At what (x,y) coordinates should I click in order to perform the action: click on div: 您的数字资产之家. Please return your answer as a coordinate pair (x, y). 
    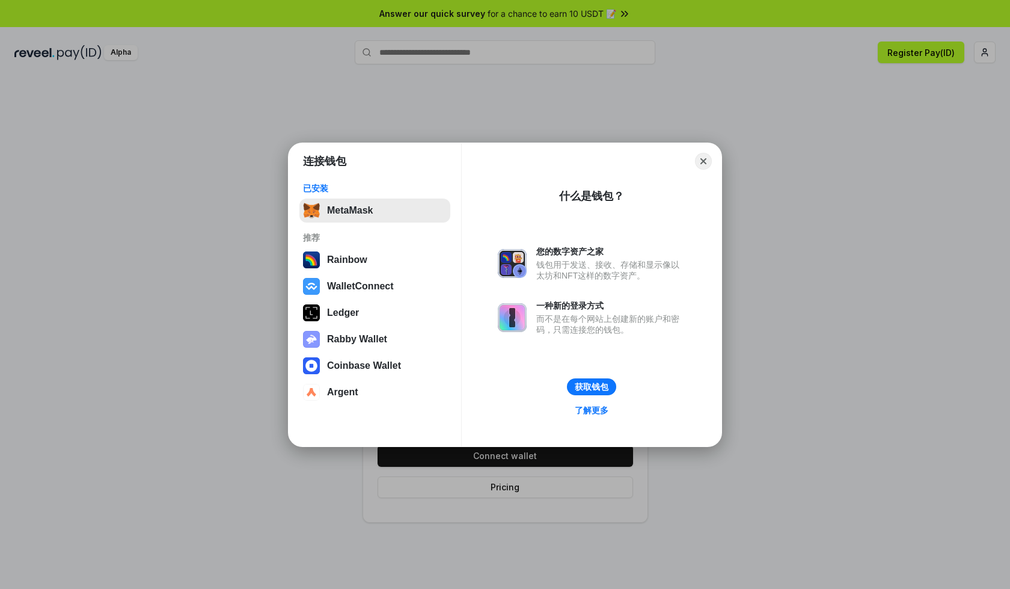
    Looking at the image, I should click on (611, 251).